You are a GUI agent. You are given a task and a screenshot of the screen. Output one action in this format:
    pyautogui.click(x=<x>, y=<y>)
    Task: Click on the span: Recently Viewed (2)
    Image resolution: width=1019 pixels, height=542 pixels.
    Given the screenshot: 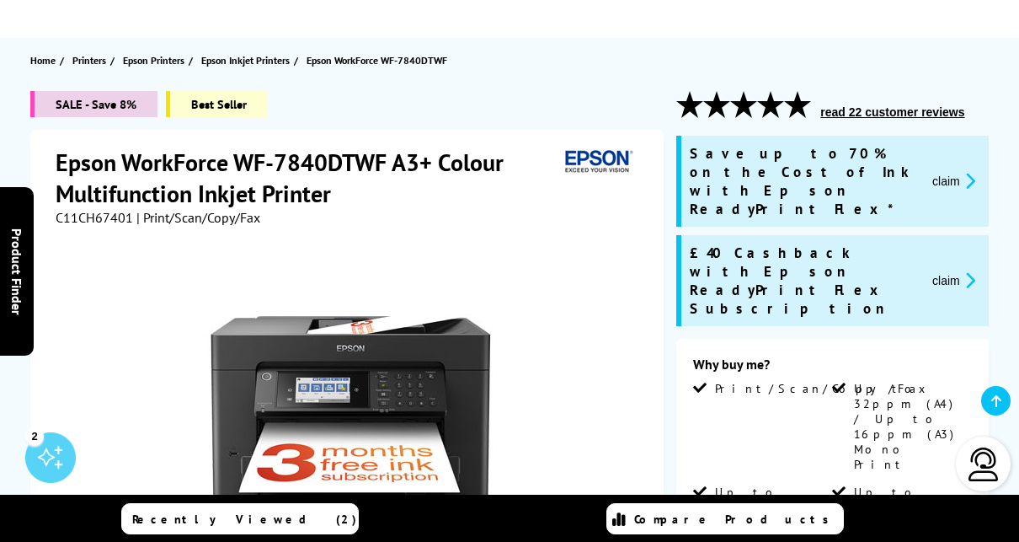 What is the action you would take?
    pyautogui.click(x=244, y=519)
    